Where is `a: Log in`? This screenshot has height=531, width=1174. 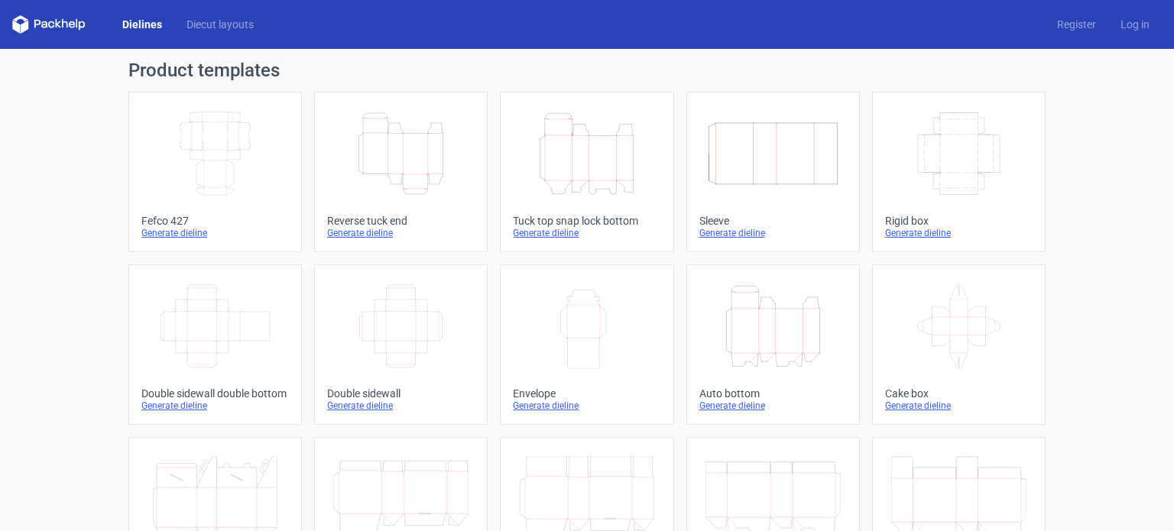 a: Log in is located at coordinates (1135, 24).